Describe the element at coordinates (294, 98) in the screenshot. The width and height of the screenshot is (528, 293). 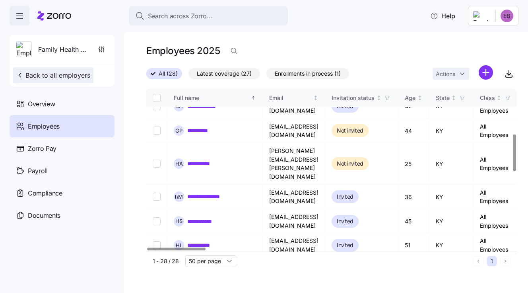
I see `th: EmailNot sorted` at that location.